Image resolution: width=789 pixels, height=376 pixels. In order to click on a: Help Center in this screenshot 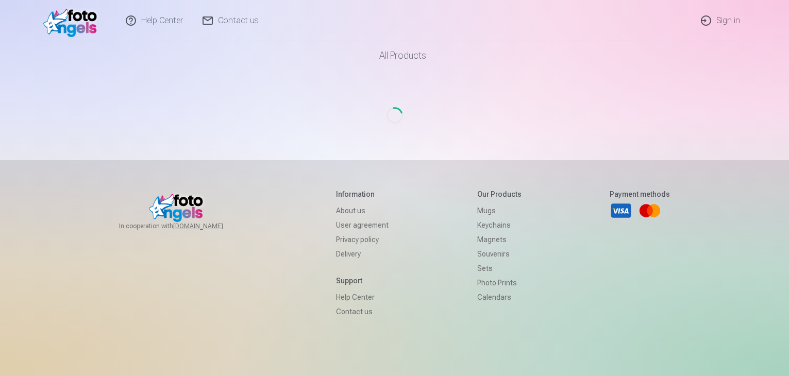, I will do `click(362, 297)`.